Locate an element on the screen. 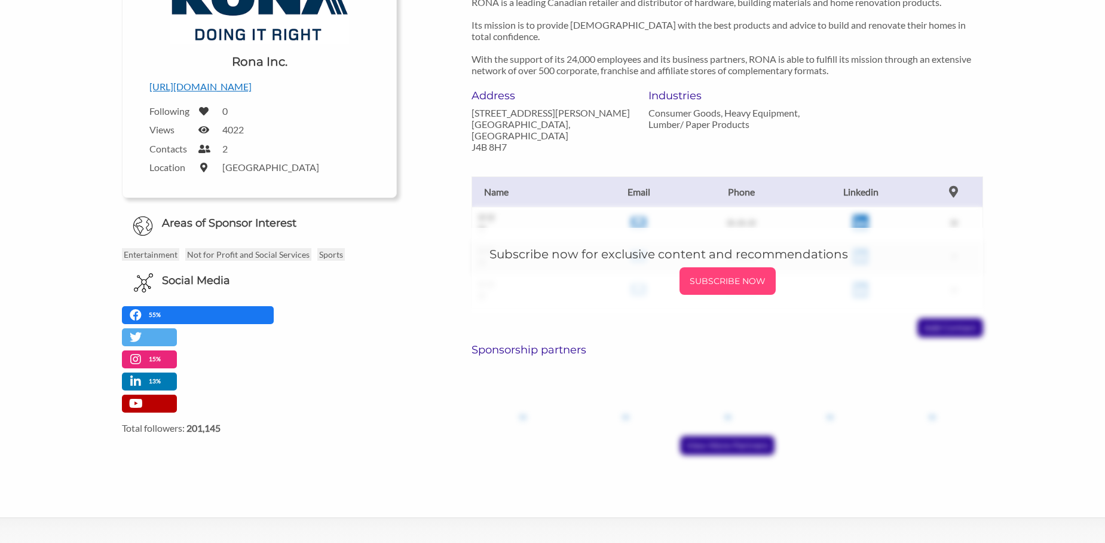 The height and width of the screenshot is (543, 1105). p: SUBSCRIBE NOW is located at coordinates (727, 281).